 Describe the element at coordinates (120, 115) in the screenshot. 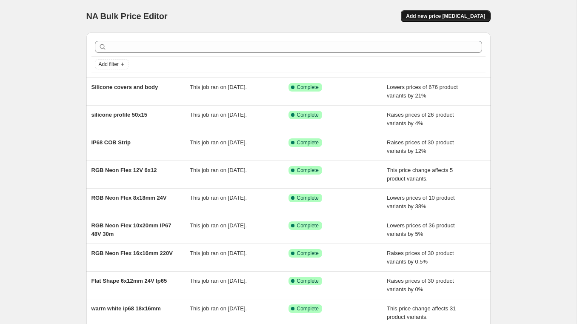

I see `span: silicone profile 50x15` at that location.